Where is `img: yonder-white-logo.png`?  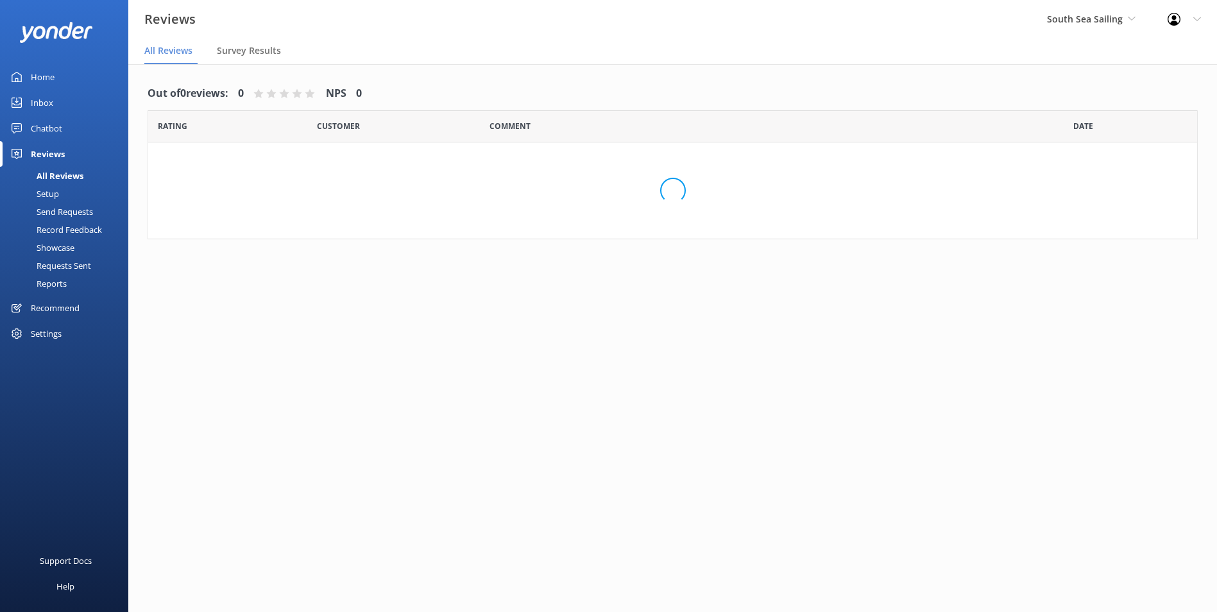 img: yonder-white-logo.png is located at coordinates (56, 32).